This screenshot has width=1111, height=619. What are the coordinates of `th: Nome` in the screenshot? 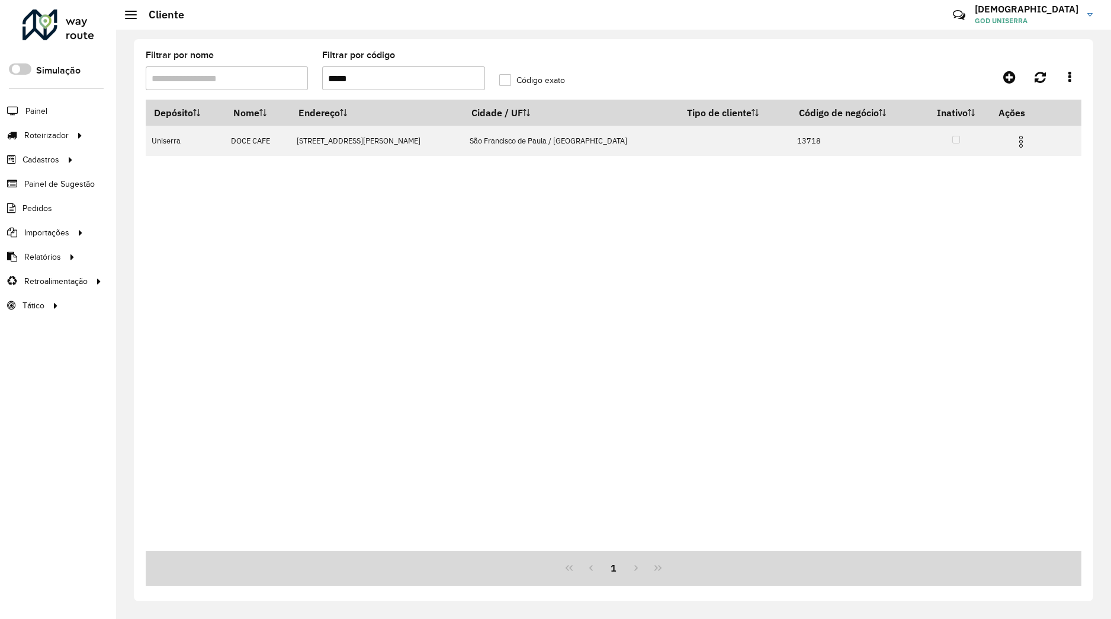 It's located at (258, 113).